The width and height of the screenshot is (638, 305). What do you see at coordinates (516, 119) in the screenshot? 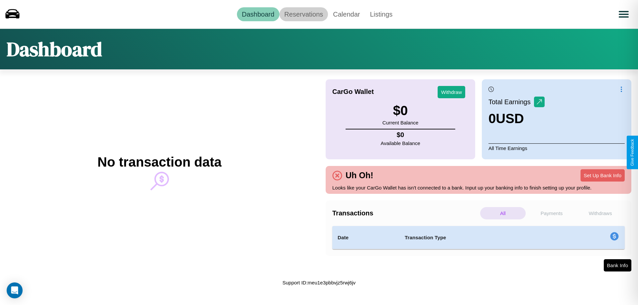
I see `h3: 0 USD` at bounding box center [516, 119].